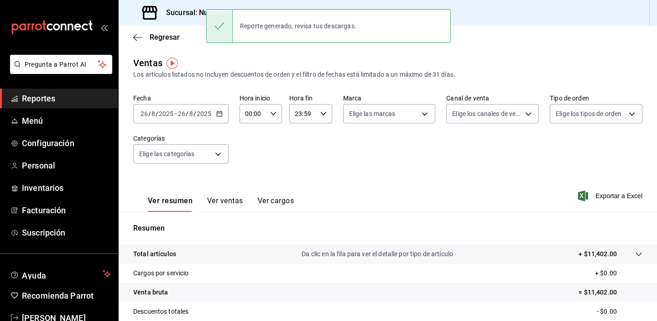 The width and height of the screenshot is (657, 321). Describe the element at coordinates (377, 254) in the screenshot. I see `p: Da clic en la fila para ver el detalle por tipo de artículo` at that location.